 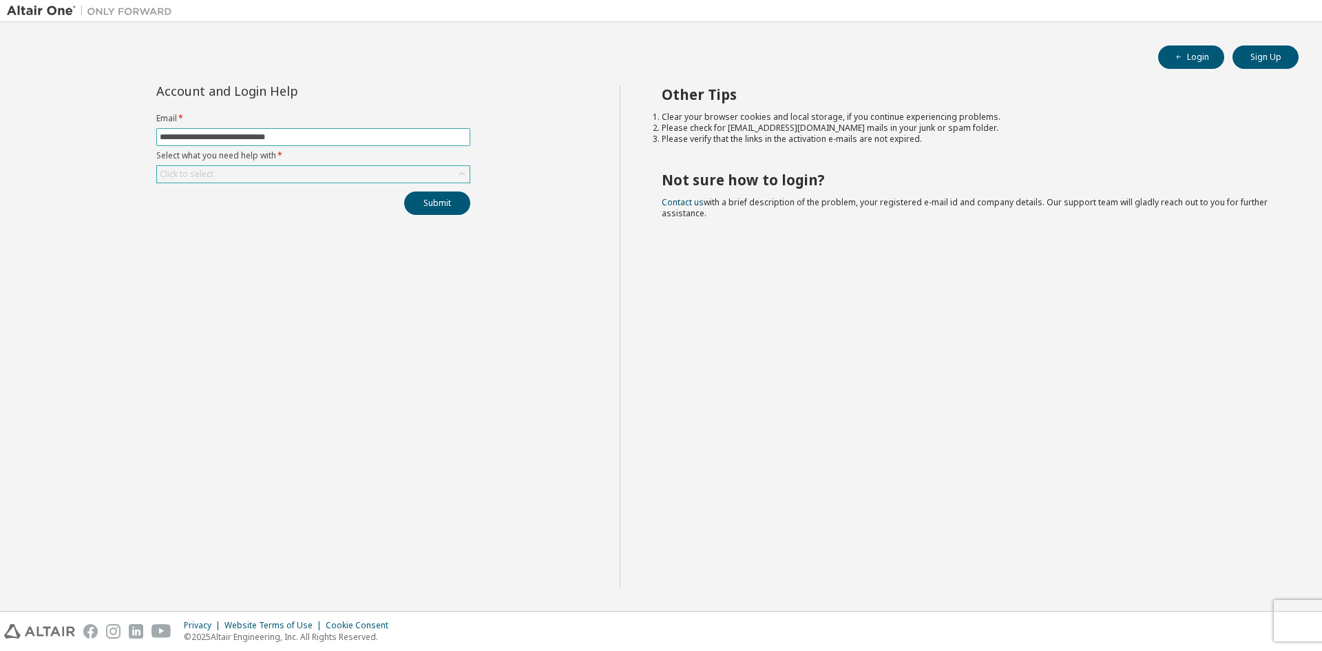 I want to click on label: Select what you need help with, so click(x=313, y=156).